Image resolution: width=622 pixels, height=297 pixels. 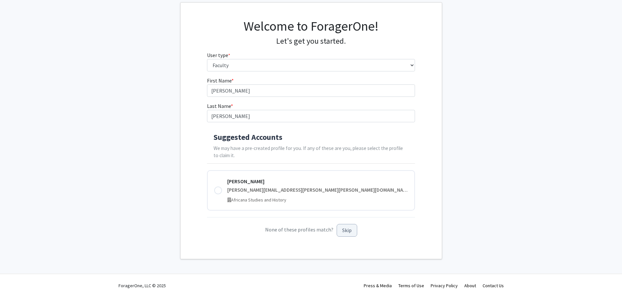 What do you see at coordinates (218, 55) in the screenshot?
I see `label: User type` at bounding box center [218, 55].